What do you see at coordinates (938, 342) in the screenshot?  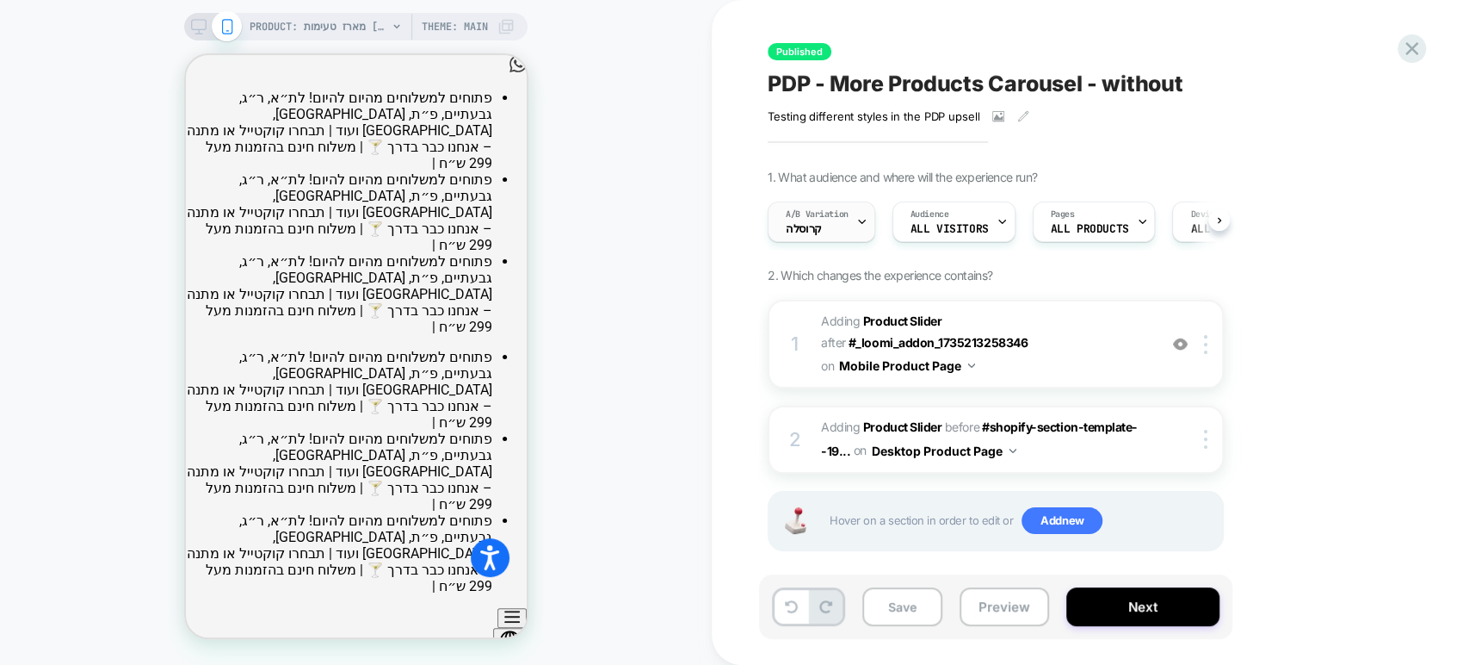 I see `span: #_loomi_addon_1735213258346` at bounding box center [938, 342].